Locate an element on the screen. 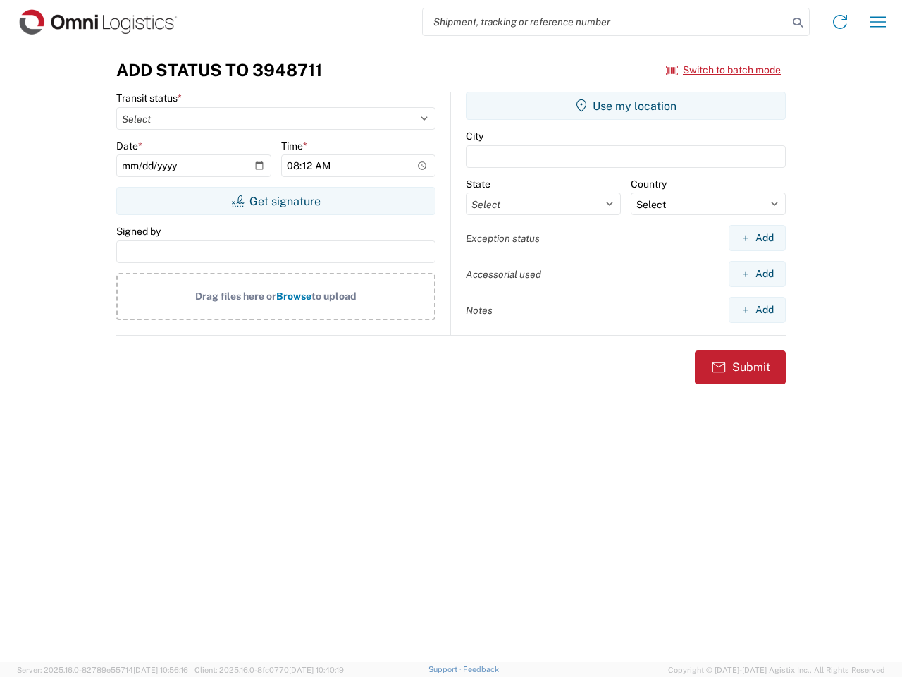 This screenshot has height=677, width=902. button: Switch to batch mode is located at coordinates (723, 70).